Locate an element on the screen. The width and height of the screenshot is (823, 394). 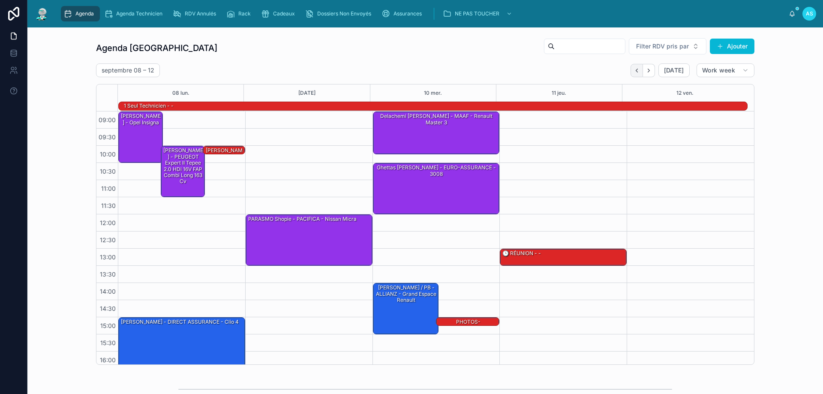
span: Cadeaux is located at coordinates (284, 14).